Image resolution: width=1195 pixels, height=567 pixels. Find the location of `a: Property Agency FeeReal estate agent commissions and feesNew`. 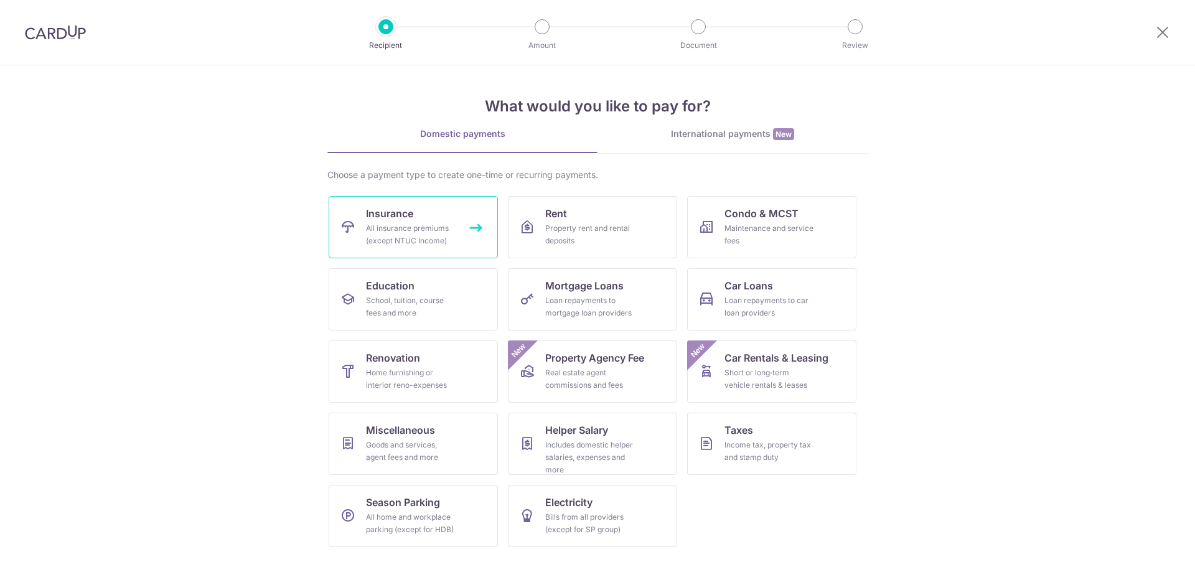

a: Property Agency FeeReal estate agent commissions and feesNew is located at coordinates (593, 372).